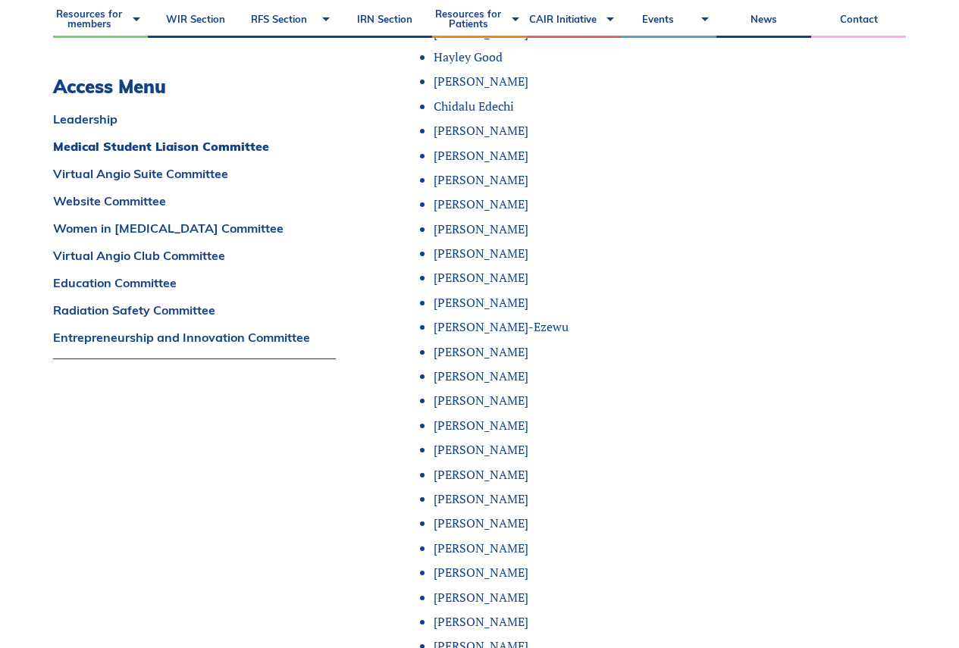 This screenshot has width=959, height=648. What do you see at coordinates (194, 146) in the screenshot?
I see `a: Medical Student Liaison Committee` at bounding box center [194, 146].